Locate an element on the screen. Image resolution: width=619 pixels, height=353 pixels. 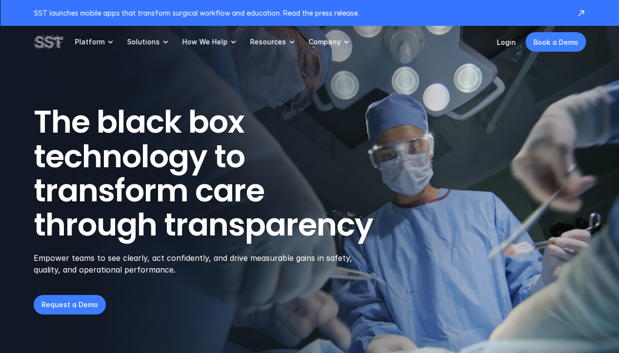
p: Solutions is located at coordinates (143, 42).